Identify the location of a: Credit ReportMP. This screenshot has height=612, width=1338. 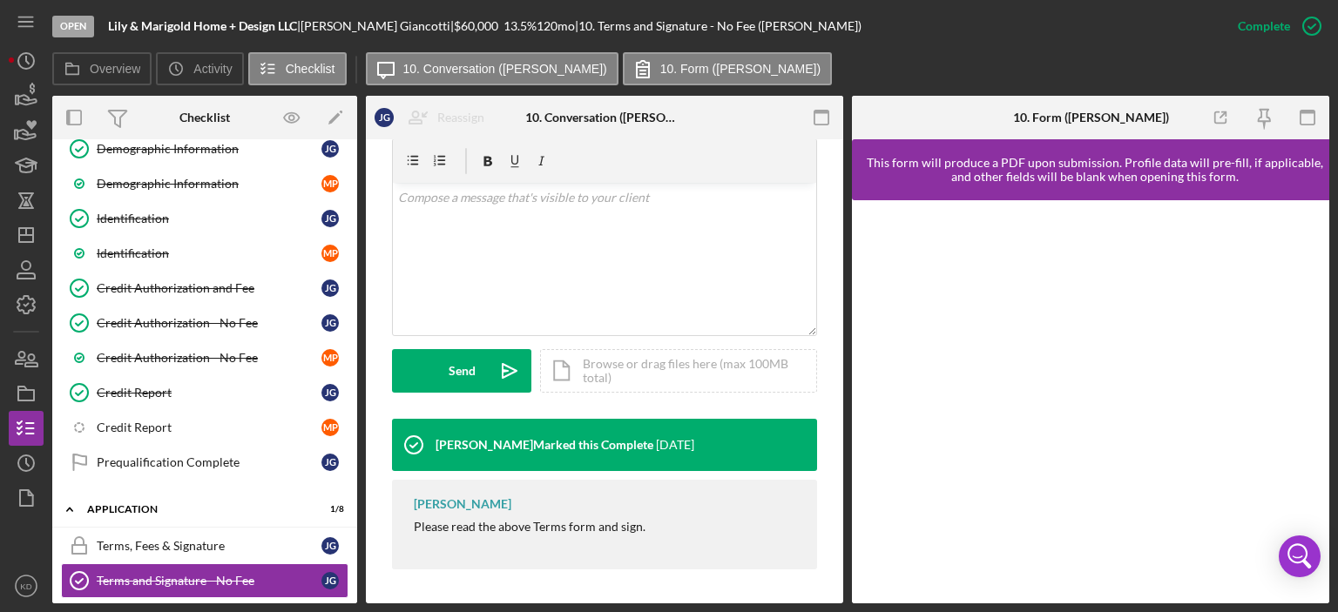
(205, 428).